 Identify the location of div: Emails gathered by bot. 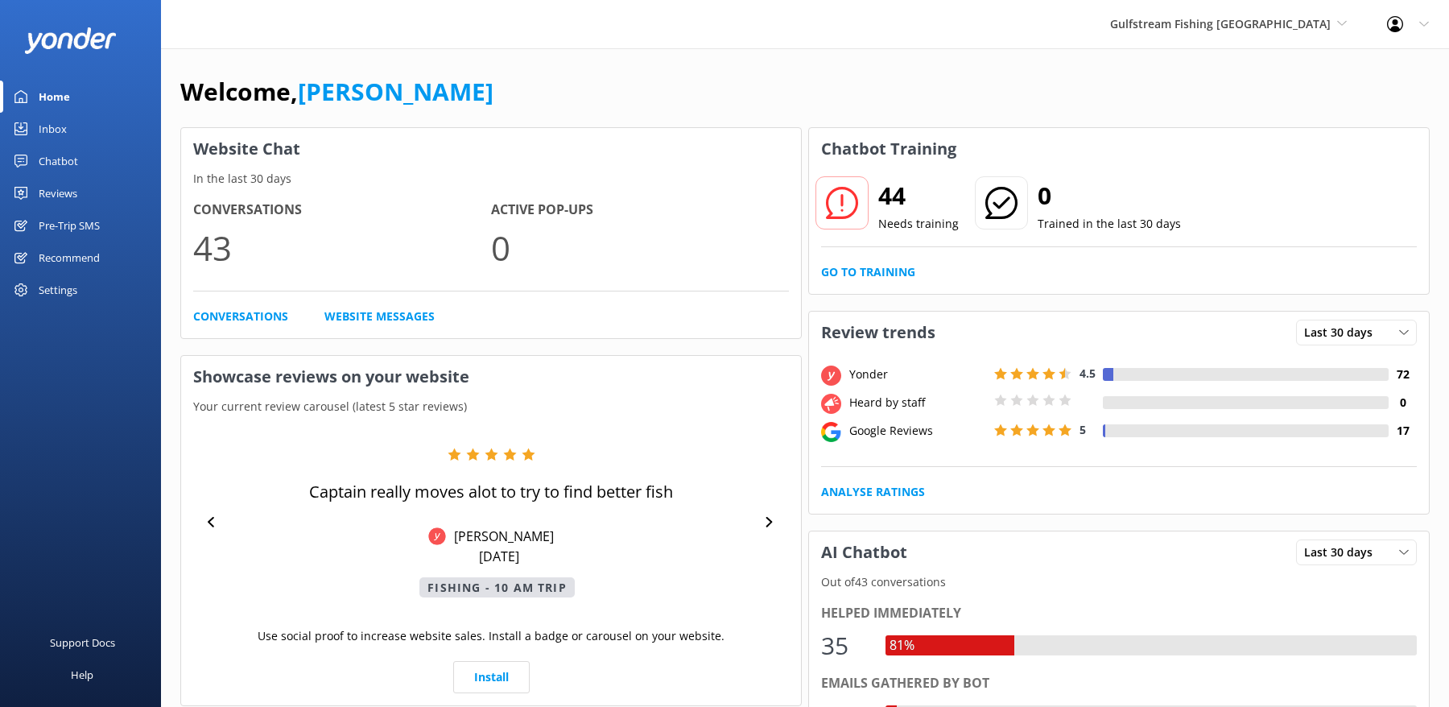
(1119, 683).